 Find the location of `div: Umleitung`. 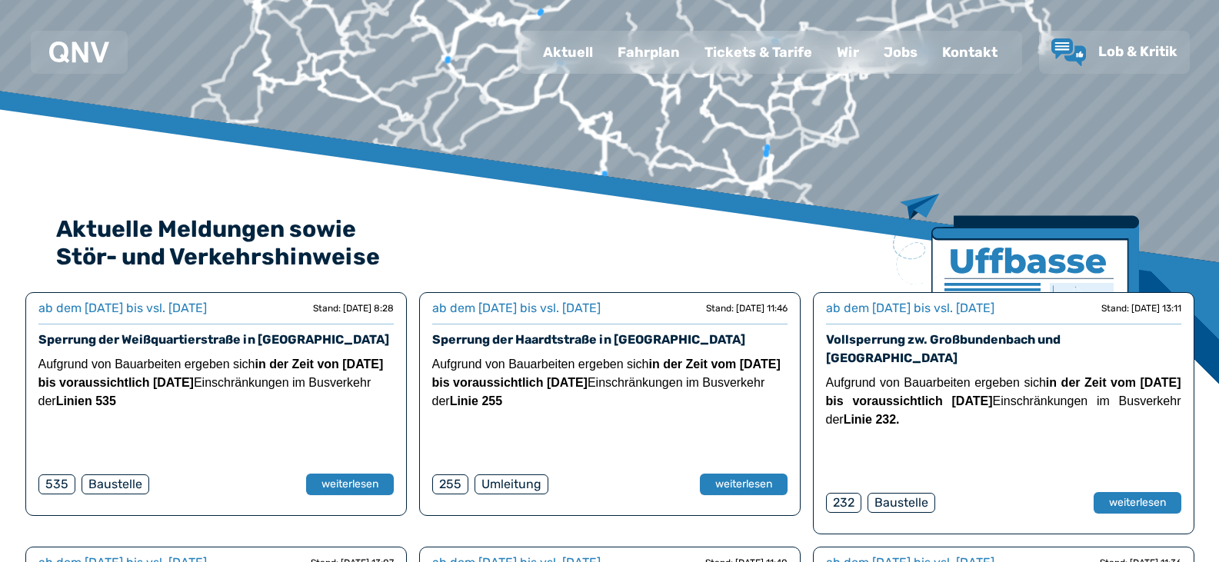

div: Umleitung is located at coordinates (511, 484).